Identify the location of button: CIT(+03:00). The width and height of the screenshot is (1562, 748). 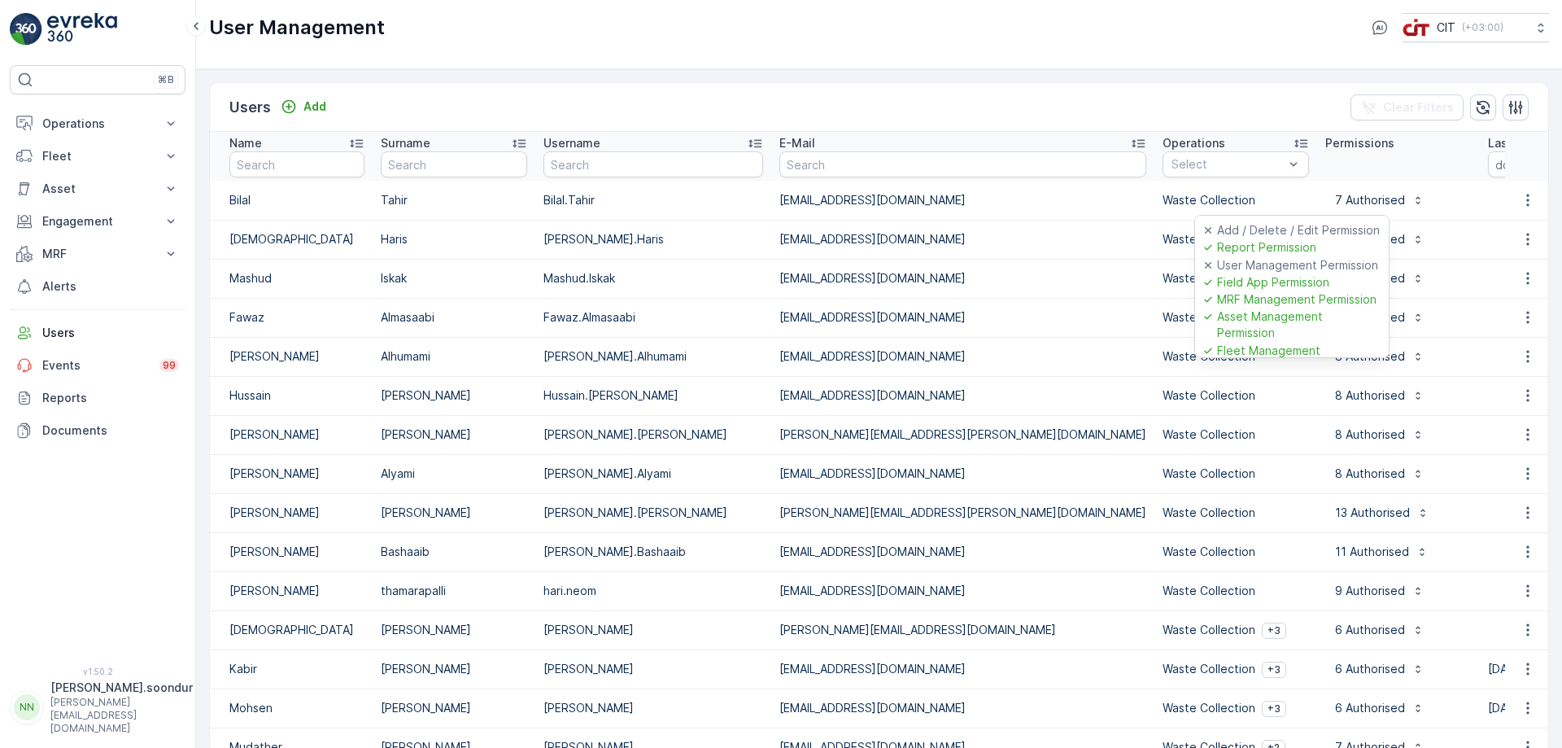
(1476, 28).